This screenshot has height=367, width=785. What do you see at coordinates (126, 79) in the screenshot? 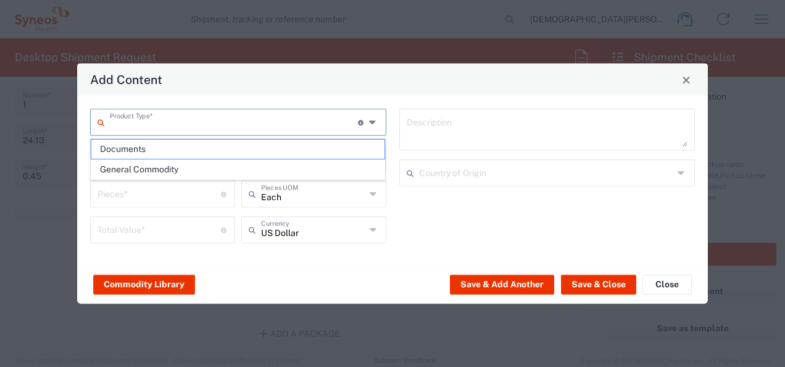
I see `h4: Add Content` at bounding box center [126, 79].